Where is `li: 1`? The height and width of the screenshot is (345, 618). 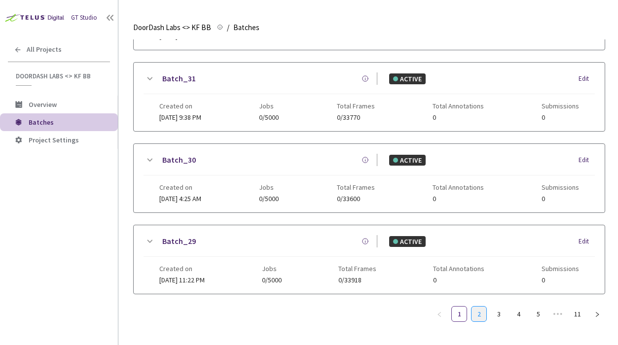
li: 1 is located at coordinates (459, 314).